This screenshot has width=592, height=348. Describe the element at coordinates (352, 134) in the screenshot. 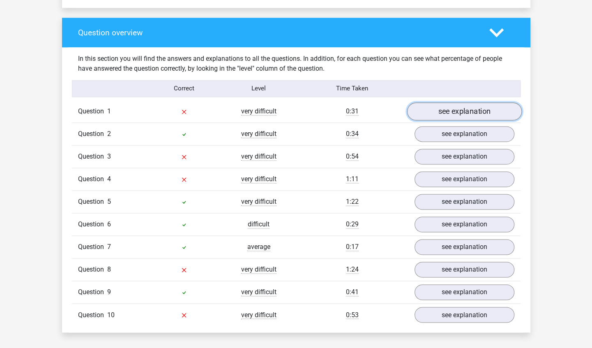

I see `span: 0:34` at that location.